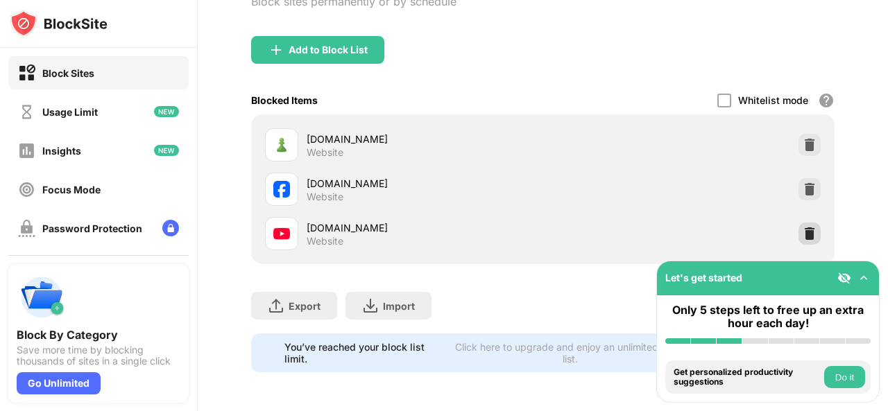 The image size is (888, 411). Describe the element at coordinates (42, 297) in the screenshot. I see `img: push-categories.svg` at that location.